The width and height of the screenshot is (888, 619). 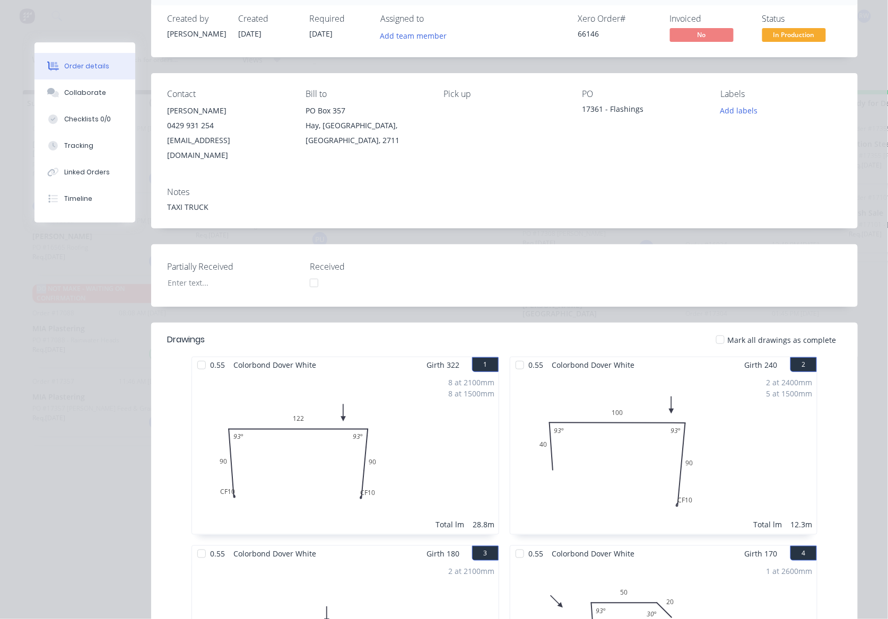 I want to click on div: 28.8m, so click(x=483, y=525).